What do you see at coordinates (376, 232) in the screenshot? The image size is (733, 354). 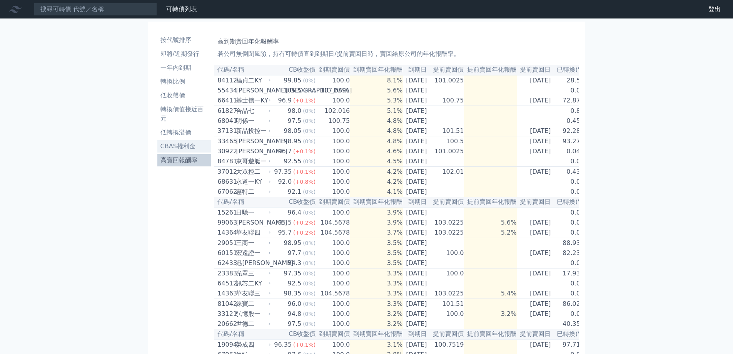 I see `td: 3.7%` at bounding box center [376, 232].